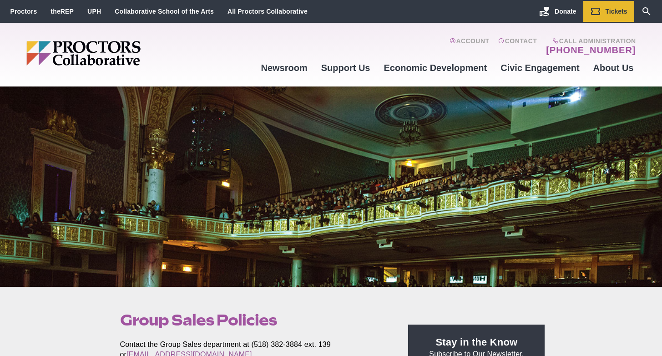 The image size is (662, 356). Describe the element at coordinates (346, 68) in the screenshot. I see `a: Support Us` at that location.